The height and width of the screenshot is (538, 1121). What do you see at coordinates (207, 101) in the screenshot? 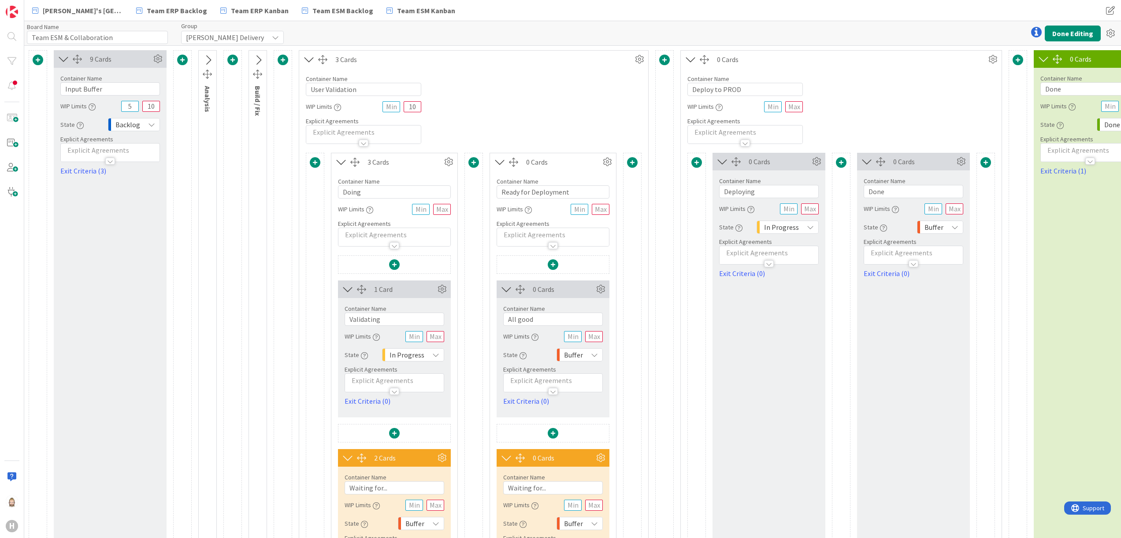
I see `div: Analysis` at bounding box center [207, 101].